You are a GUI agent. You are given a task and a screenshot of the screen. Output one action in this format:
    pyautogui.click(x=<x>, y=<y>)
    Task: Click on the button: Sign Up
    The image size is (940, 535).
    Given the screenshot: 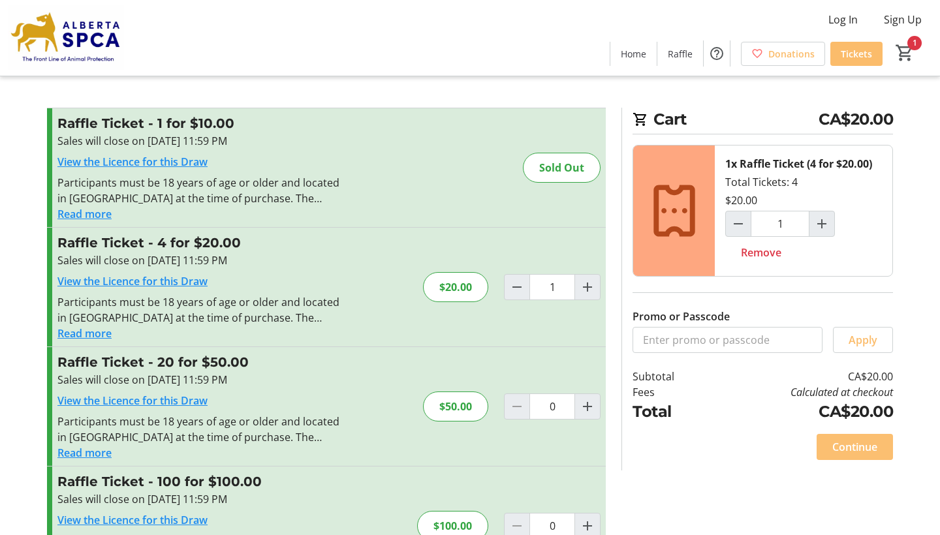 What is the action you would take?
    pyautogui.click(x=903, y=20)
    